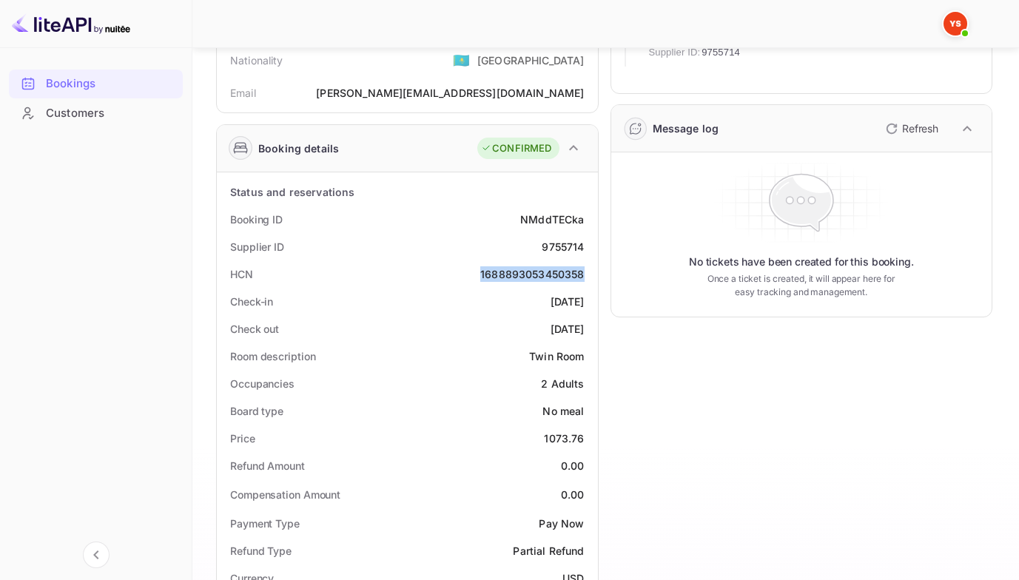 The width and height of the screenshot is (1019, 580). I want to click on button: Collapse navigation, so click(96, 555).